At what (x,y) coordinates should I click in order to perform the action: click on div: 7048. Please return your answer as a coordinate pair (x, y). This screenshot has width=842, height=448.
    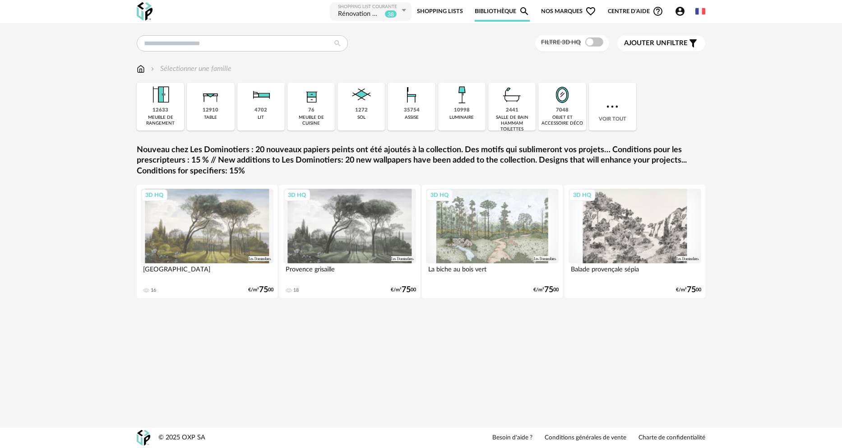
    Looking at the image, I should click on (563, 110).